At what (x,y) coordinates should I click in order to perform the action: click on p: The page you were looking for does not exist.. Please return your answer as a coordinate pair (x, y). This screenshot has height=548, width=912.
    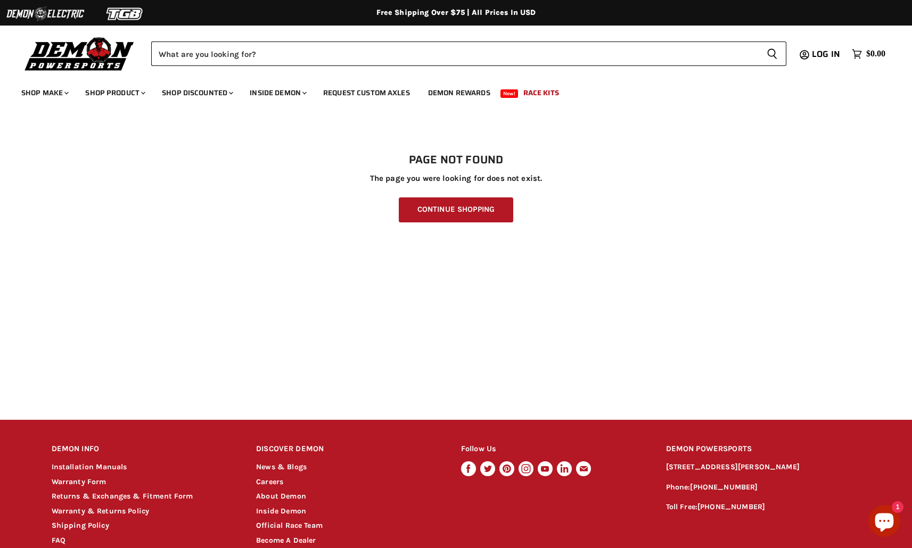
    Looking at the image, I should click on (456, 178).